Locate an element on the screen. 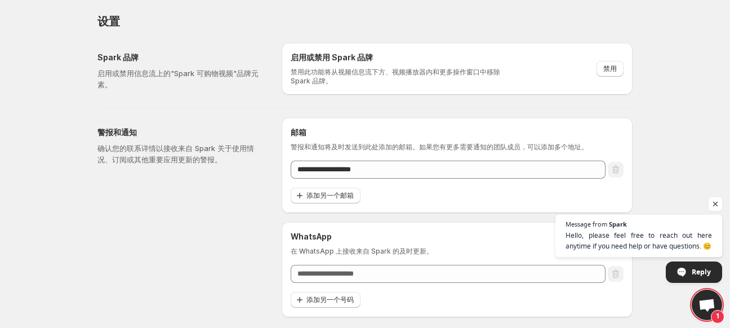  h5: Spark 品牌 is located at coordinates (180, 57).